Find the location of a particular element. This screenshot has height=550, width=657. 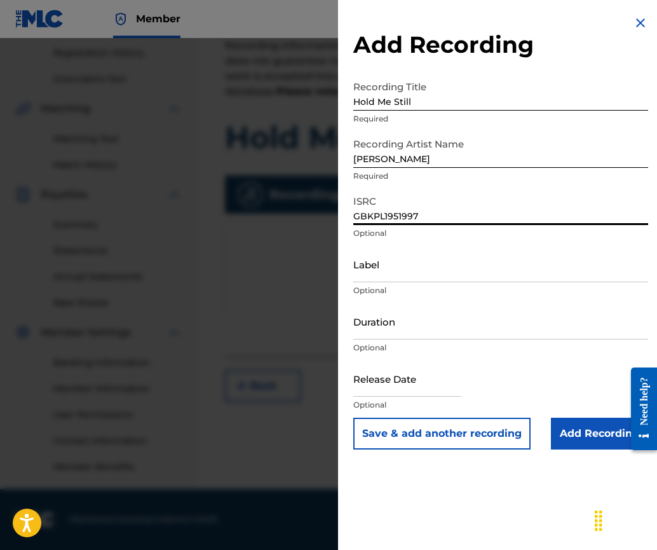

img: MLC Logo is located at coordinates (39, 18).